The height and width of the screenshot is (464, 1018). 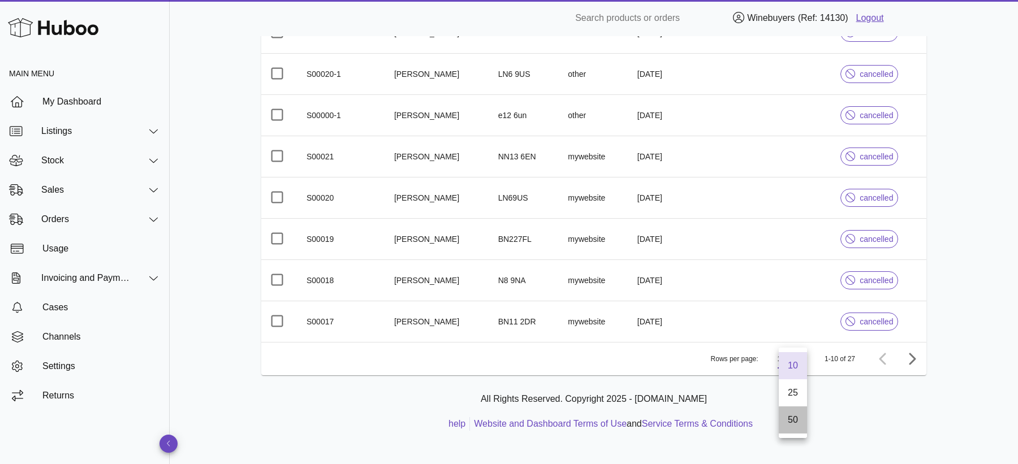 I want to click on div: Settings, so click(x=101, y=366).